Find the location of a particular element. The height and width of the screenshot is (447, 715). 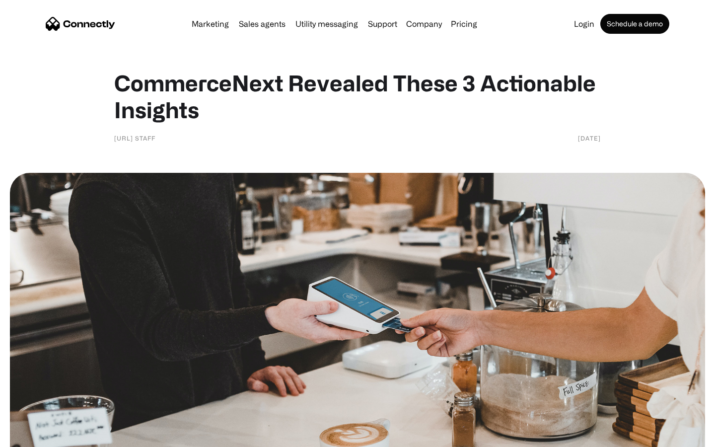

h1: CommerceNext Revealed These 3 Actionable Insights is located at coordinates (357, 96).